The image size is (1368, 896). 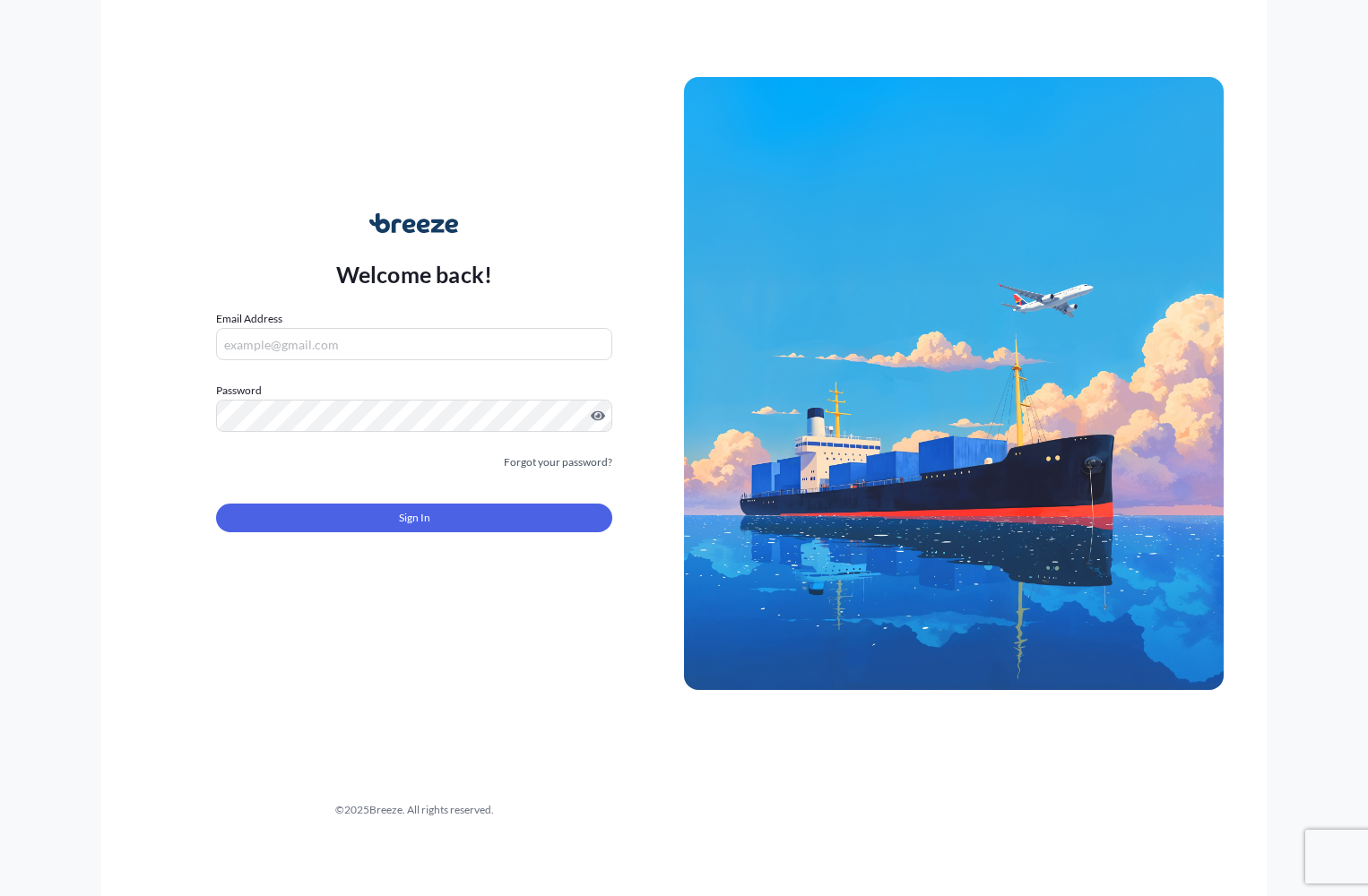 What do you see at coordinates (953, 383) in the screenshot?
I see `img: Ship illustration` at bounding box center [953, 383].